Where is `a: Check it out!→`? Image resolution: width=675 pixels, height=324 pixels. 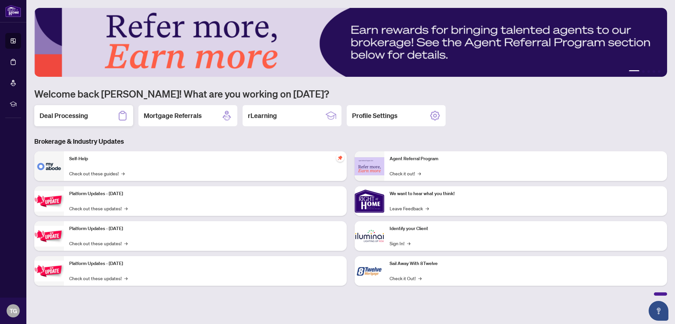
a: Check it out!→ is located at coordinates (405, 173).